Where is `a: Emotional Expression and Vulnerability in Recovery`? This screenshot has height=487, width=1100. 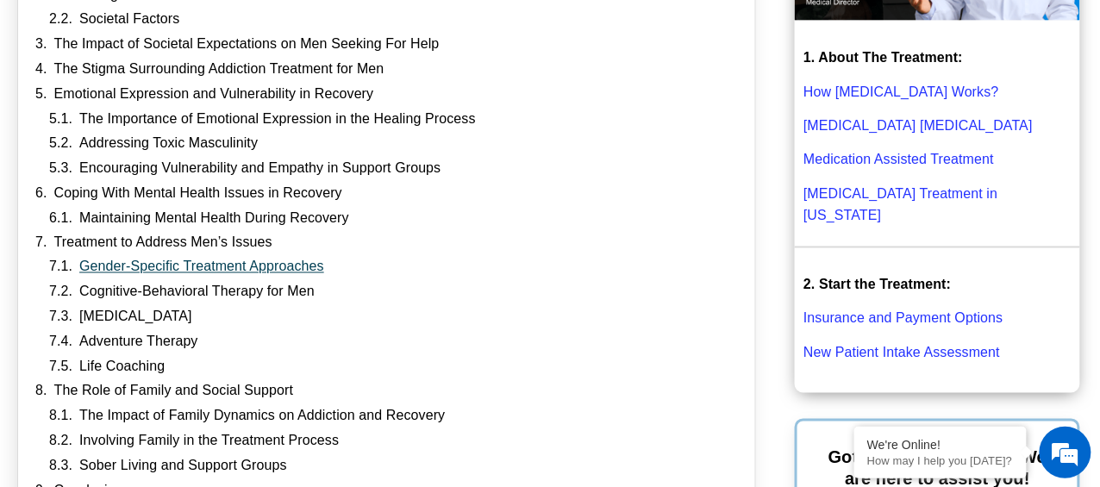 a: Emotional Expression and Vulnerability in Recovery is located at coordinates (214, 94).